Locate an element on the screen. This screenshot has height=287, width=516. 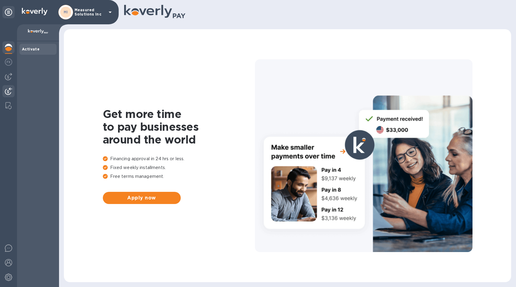
img: Logo is located at coordinates (35, 12).